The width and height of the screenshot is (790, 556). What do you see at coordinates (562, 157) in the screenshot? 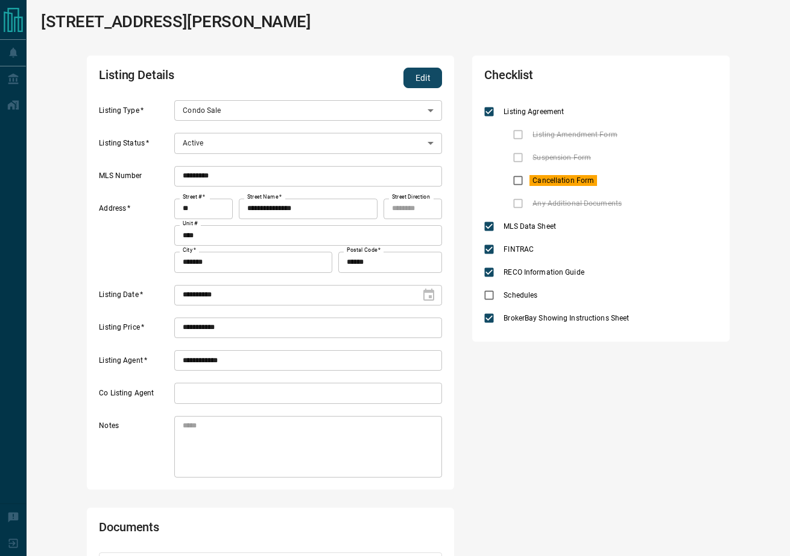
I see `span: Suspension Form` at bounding box center [562, 157].